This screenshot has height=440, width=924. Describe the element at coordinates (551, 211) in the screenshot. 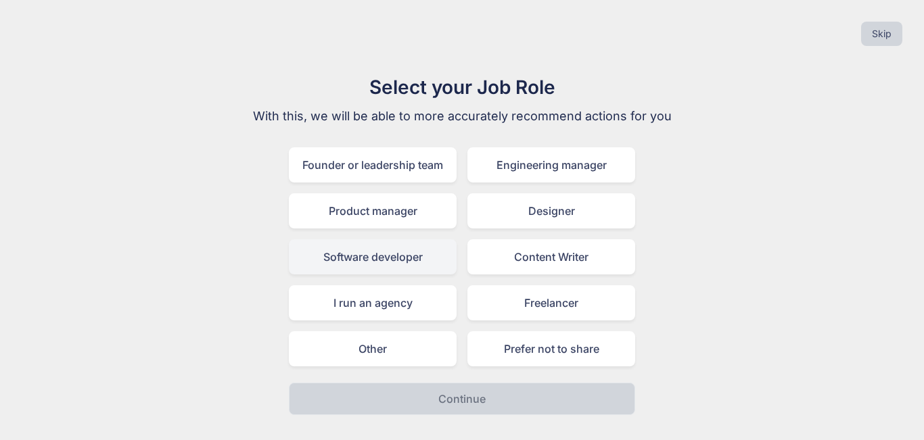

I see `div: Designer` at that location.